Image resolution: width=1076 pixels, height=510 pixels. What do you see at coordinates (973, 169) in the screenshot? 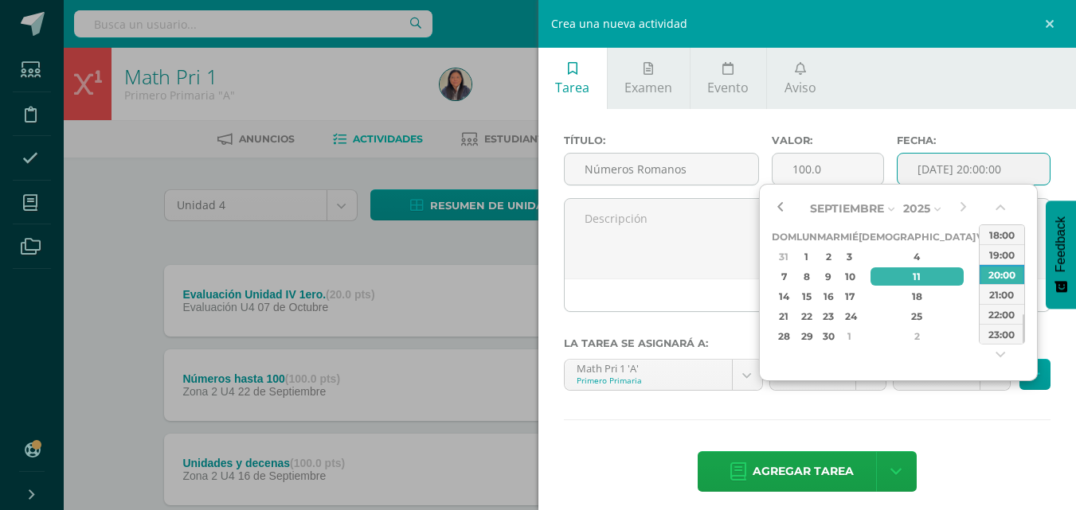
I see `input: Fecha de entrega` at bounding box center [973, 169].